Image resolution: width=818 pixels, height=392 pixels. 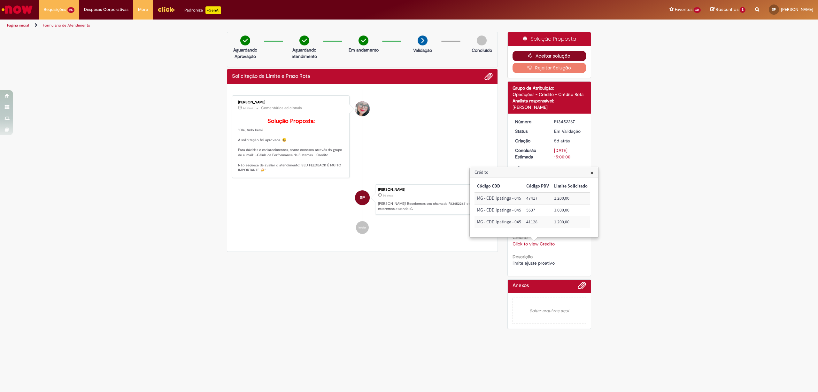 I want to click on span: 60, so click(x=697, y=10).